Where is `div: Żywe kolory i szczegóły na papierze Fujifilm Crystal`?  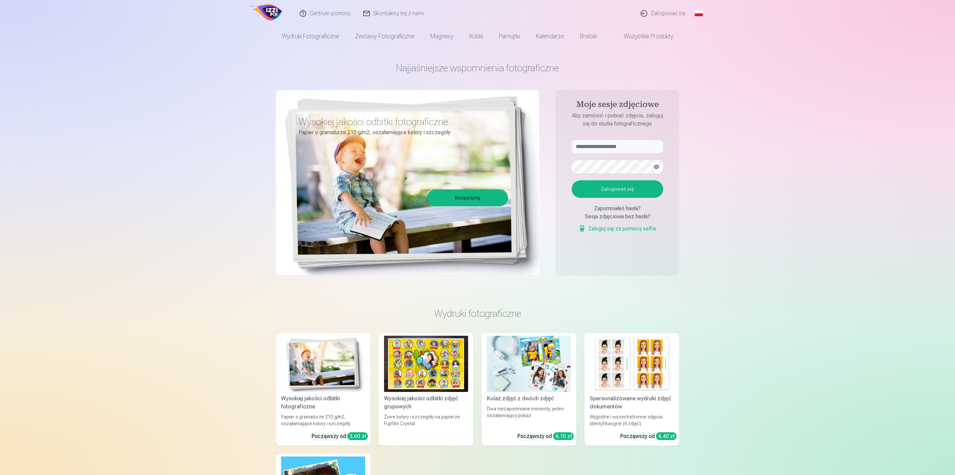 div: Żywe kolory i szczegóły na papierze Fujifilm Crystal is located at coordinates (426, 428).